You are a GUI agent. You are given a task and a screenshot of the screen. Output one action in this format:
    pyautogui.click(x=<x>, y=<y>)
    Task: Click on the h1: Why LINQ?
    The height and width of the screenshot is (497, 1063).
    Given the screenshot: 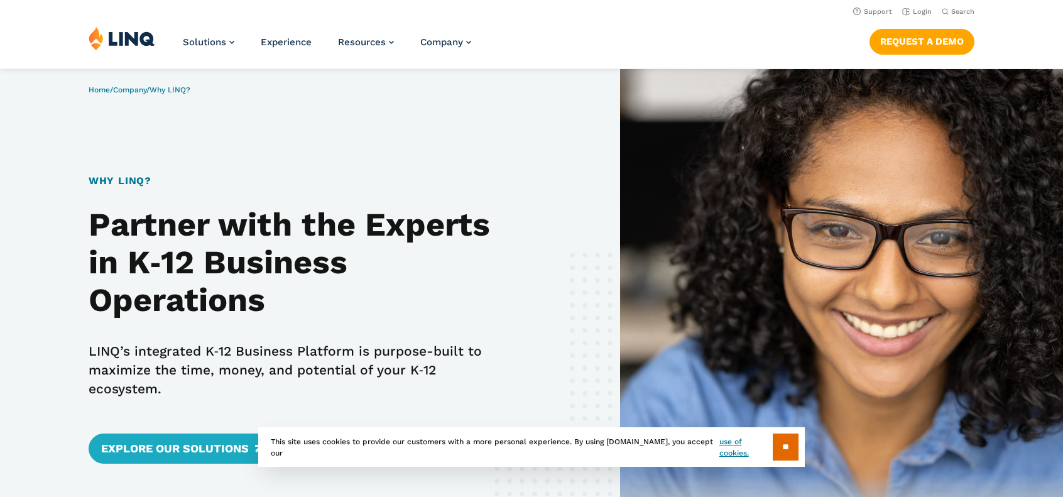 What is the action you would take?
    pyautogui.click(x=298, y=181)
    